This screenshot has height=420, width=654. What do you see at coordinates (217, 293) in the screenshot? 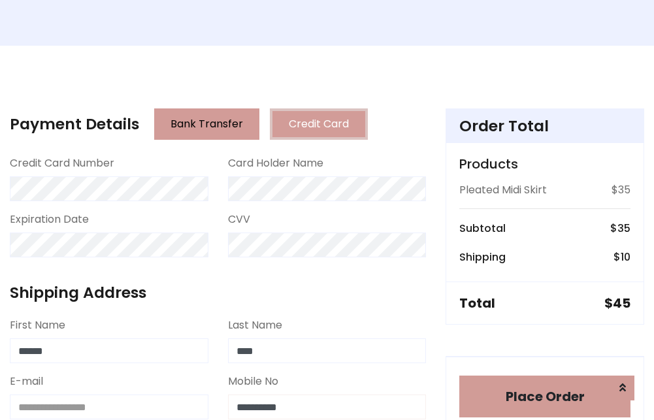
I see `h4: Shipping Address` at bounding box center [217, 293].